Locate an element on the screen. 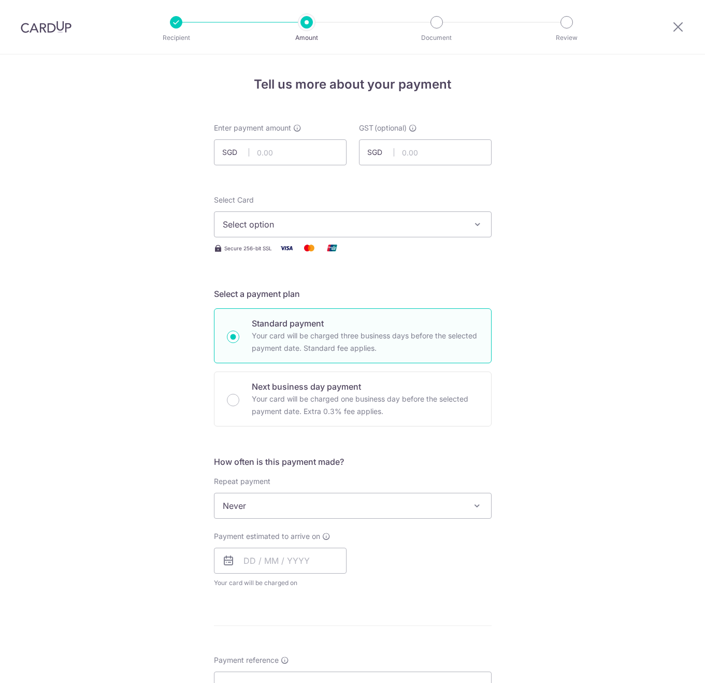 The height and width of the screenshot is (683, 705). p: Your card will be charged three business days before the selected payment date. Standard fee appl... is located at coordinates (365, 342).